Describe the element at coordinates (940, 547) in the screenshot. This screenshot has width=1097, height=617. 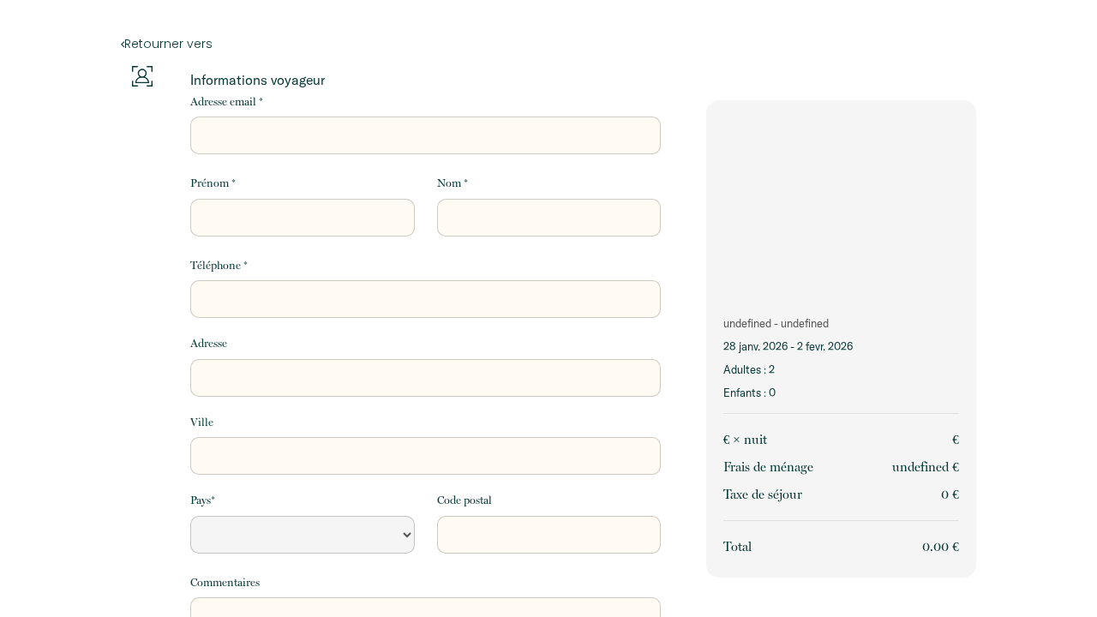
I see `span: 0.00 €` at that location.